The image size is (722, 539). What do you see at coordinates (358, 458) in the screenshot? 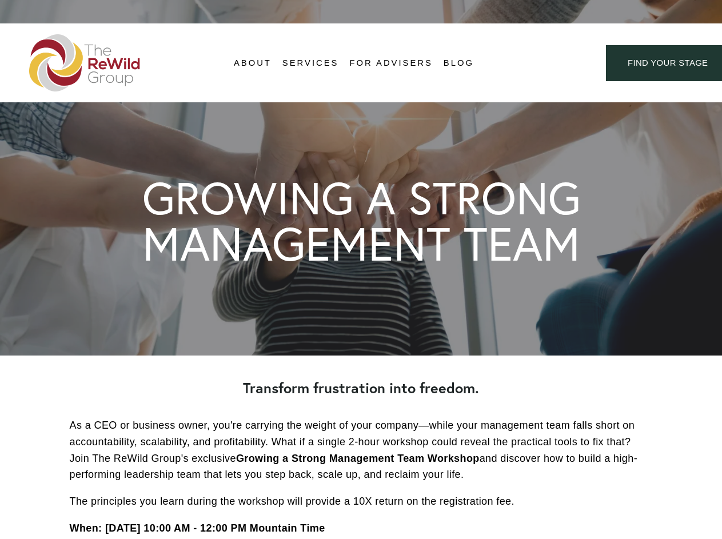
I see `strong: Growing a Strong Management Team Workshop` at bounding box center [358, 458].